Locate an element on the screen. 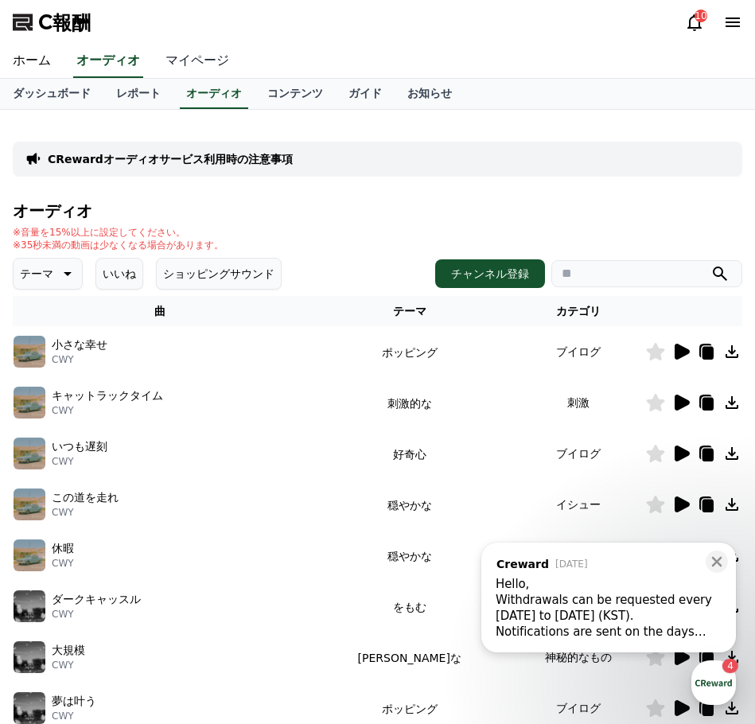 The image size is (755, 724). font: ダッシュボード is located at coordinates (52, 93).